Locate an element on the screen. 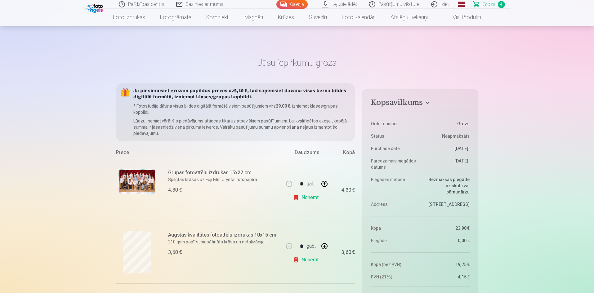 The image size is (594, 293). div: Kopā is located at coordinates (343, 154).